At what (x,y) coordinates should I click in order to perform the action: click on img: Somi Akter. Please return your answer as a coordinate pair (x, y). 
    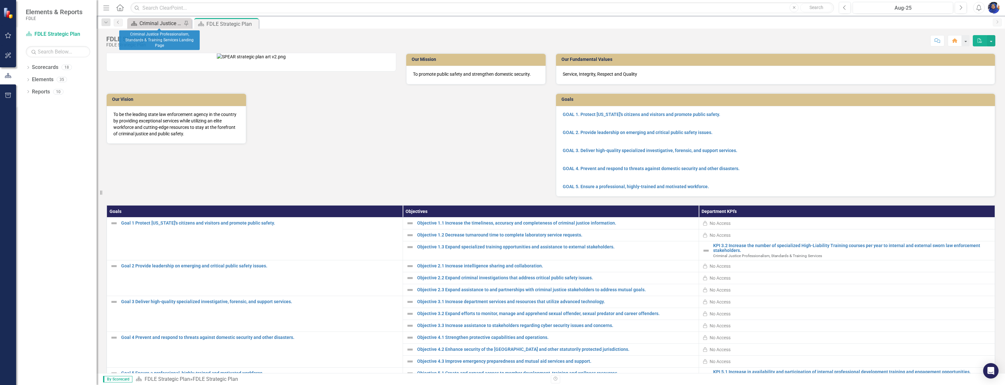
    Looking at the image, I should click on (993, 8).